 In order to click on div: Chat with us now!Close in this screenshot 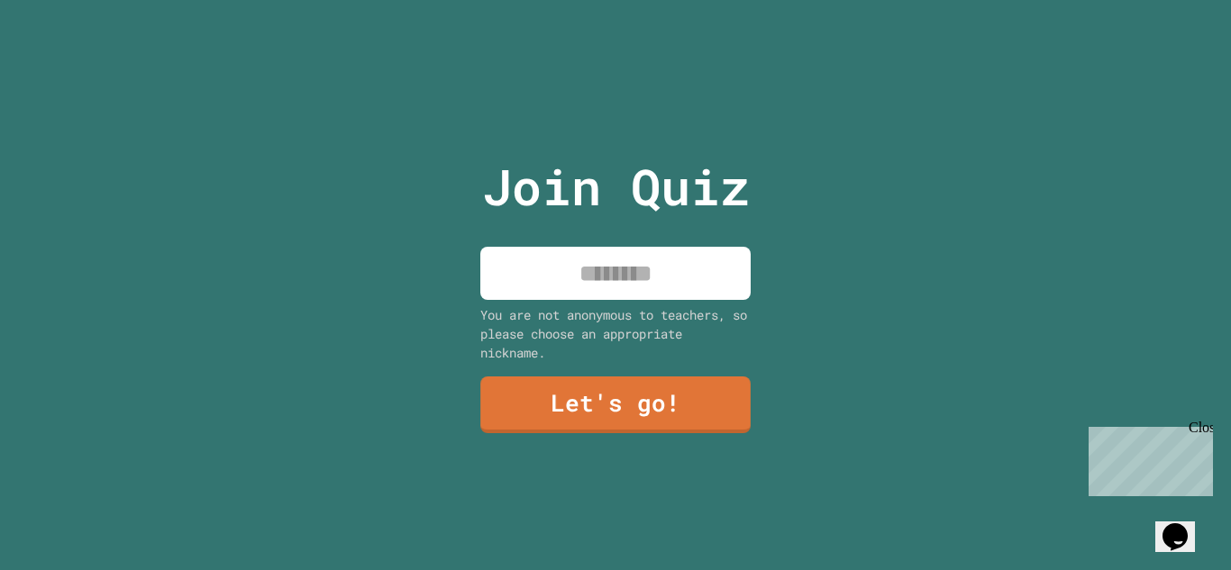, I will do `click(66, 60)`.